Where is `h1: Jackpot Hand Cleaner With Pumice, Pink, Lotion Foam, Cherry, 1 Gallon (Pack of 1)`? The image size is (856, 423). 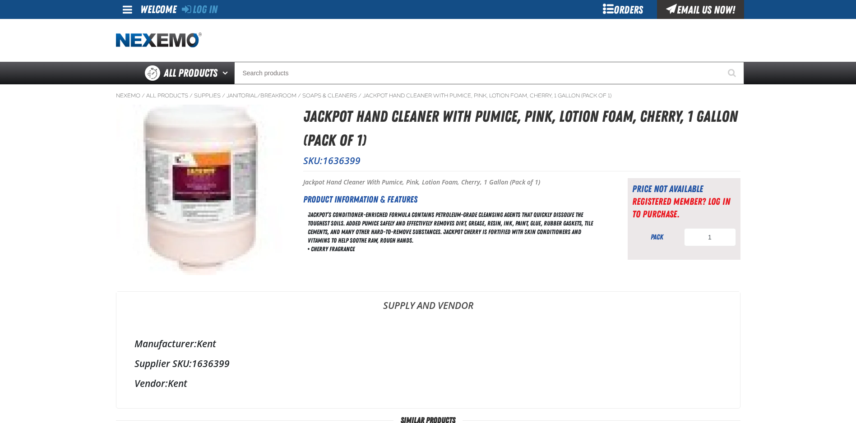
h1: Jackpot Hand Cleaner With Pumice, Pink, Lotion Foam, Cherry, 1 Gallon (Pack of 1) is located at coordinates (522, 128).